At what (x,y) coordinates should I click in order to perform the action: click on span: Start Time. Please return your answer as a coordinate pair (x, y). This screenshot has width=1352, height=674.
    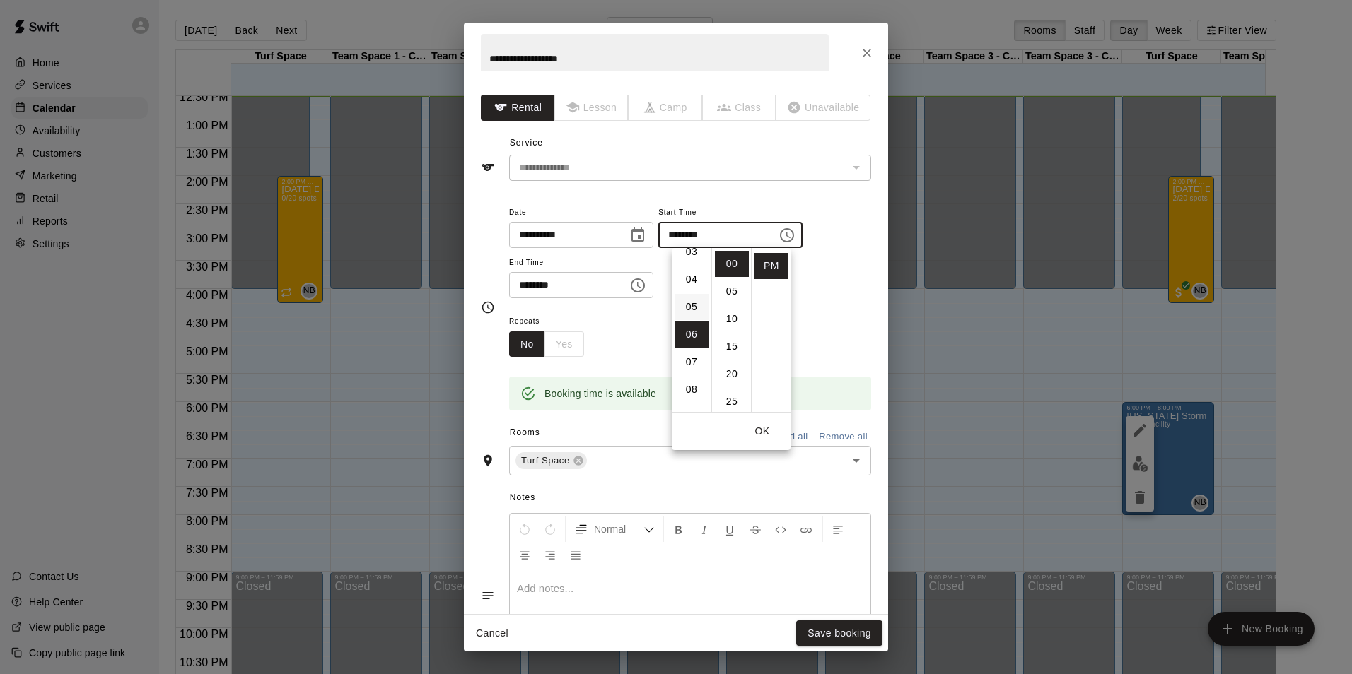
    Looking at the image, I should click on (730, 213).